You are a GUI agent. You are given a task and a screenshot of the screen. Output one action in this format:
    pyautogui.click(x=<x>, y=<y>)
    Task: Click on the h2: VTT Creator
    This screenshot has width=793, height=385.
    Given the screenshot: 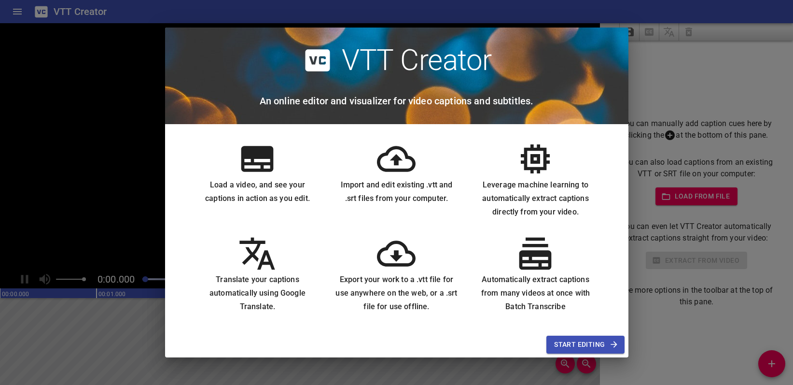 What is the action you would take?
    pyautogui.click(x=417, y=60)
    